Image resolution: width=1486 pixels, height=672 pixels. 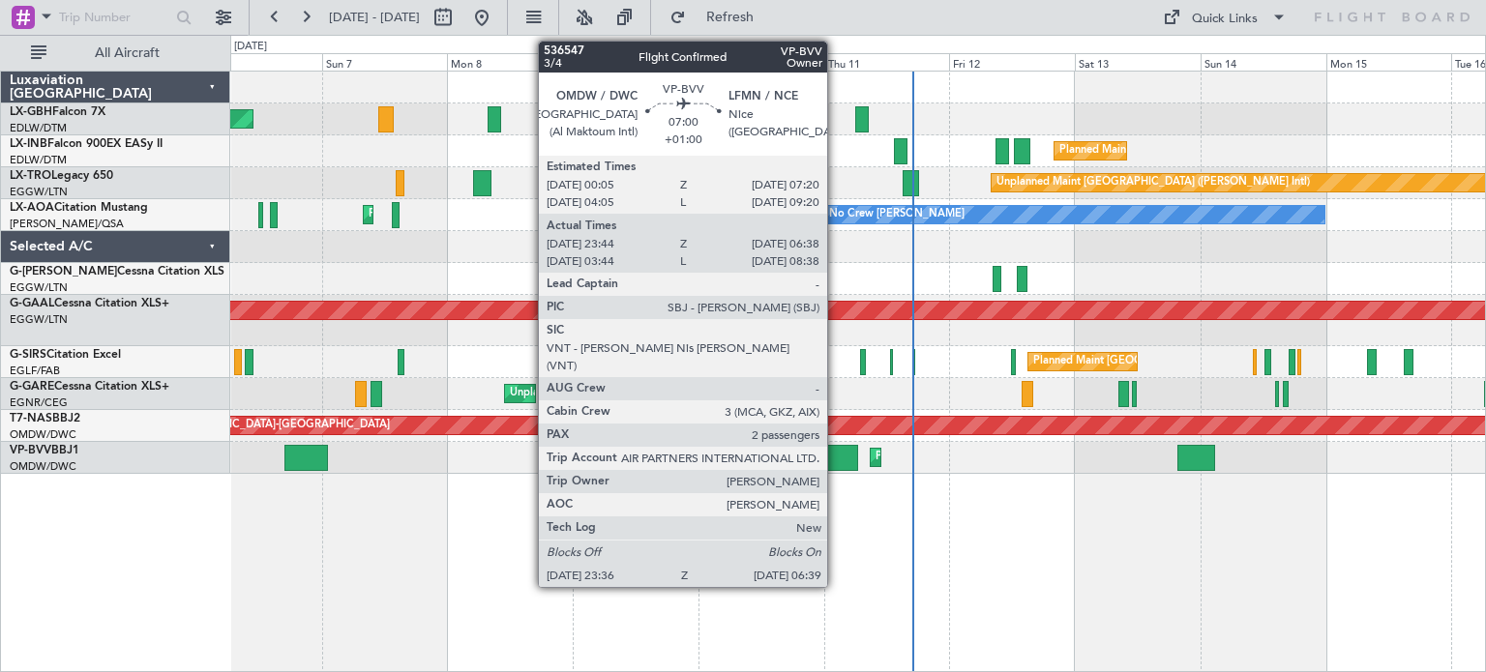 I want to click on div: Sat 6, so click(x=259, y=62).